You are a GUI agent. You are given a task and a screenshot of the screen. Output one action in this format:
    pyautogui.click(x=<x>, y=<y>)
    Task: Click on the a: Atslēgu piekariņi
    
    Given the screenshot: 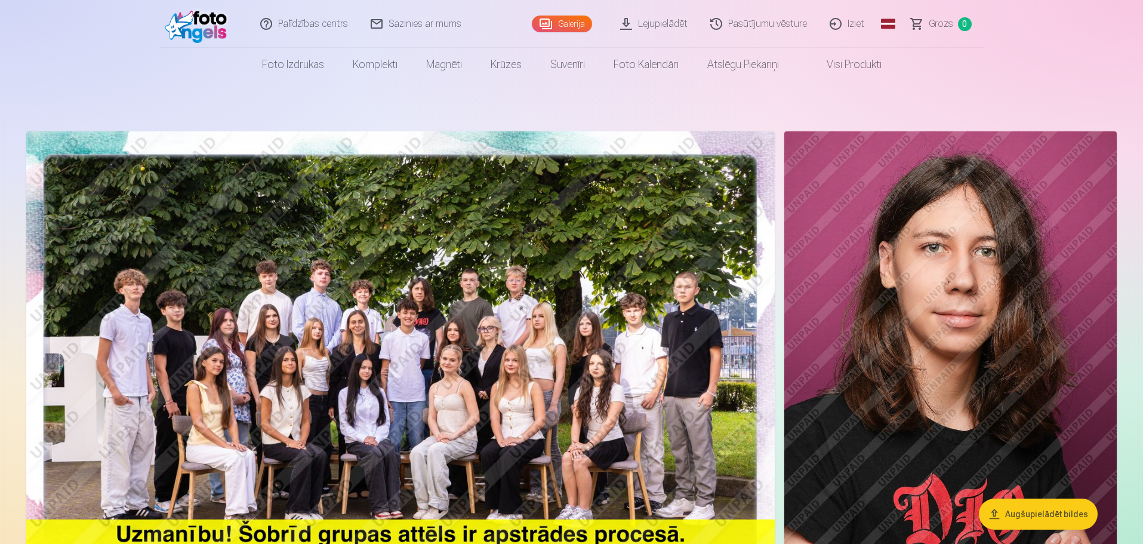 What is the action you would take?
    pyautogui.click(x=743, y=64)
    